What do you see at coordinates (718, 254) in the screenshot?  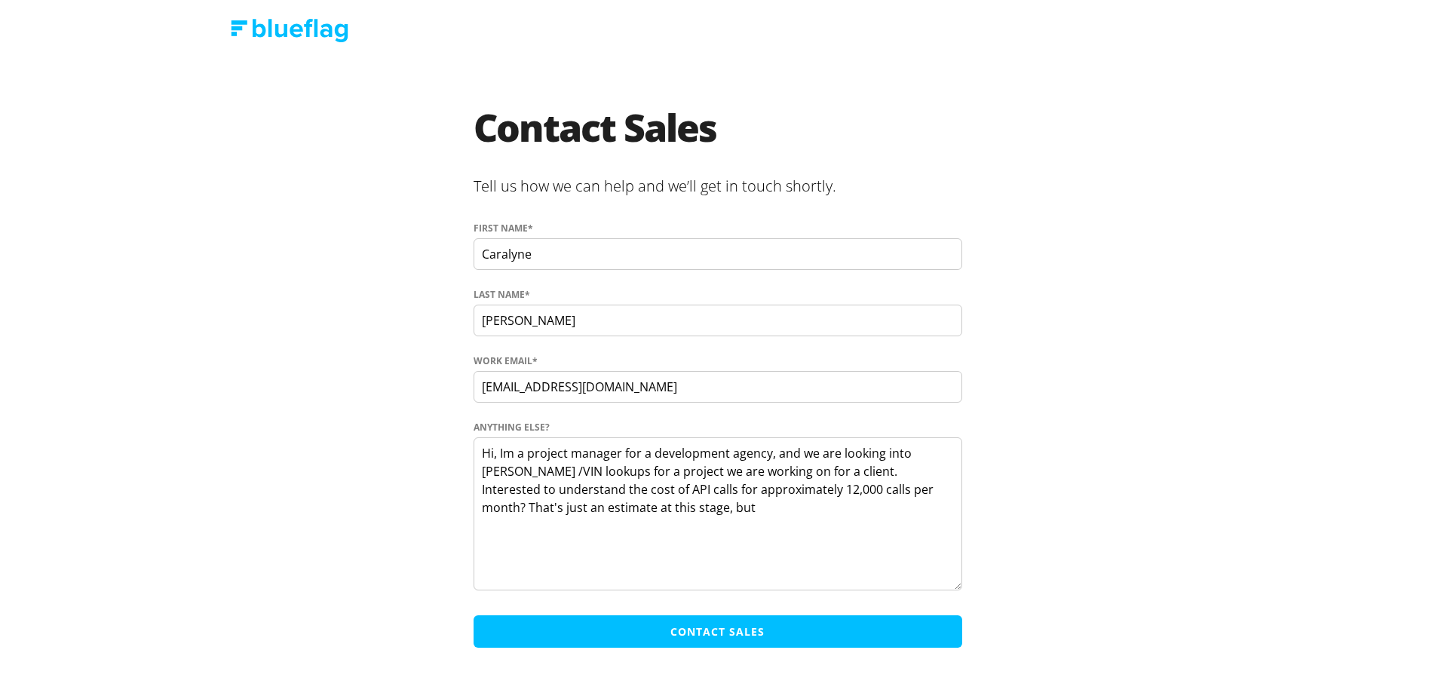 I see `input: Jane` at bounding box center [718, 254].